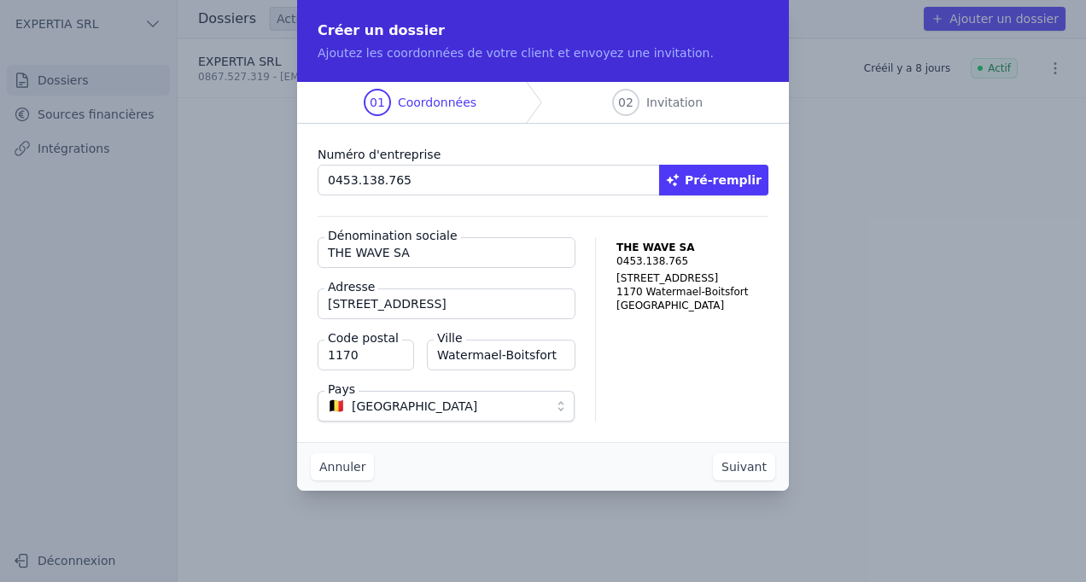  Describe the element at coordinates (692, 292) in the screenshot. I see `p: 1170 Watermael-Boitsfort` at that location.